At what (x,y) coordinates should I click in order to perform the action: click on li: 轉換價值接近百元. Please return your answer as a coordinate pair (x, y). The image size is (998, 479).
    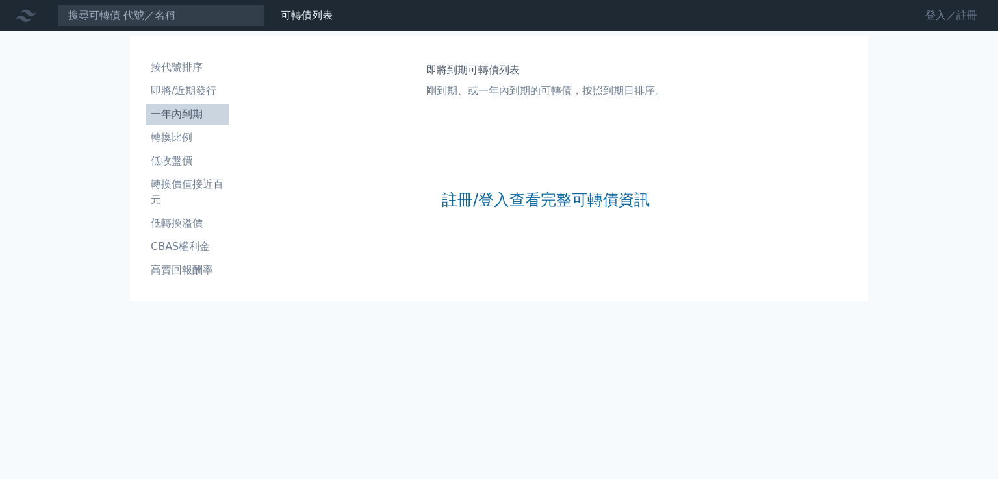
    Looking at the image, I should click on (187, 192).